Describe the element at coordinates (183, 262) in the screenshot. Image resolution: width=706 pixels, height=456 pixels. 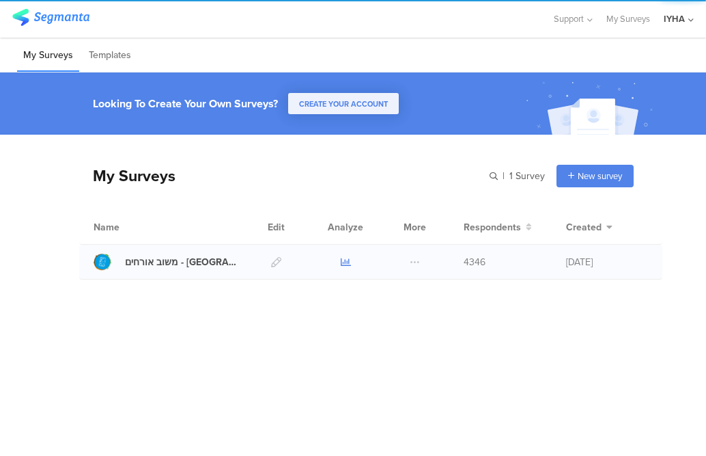
I see `div: משוב אורחים - בית שאן` at that location.